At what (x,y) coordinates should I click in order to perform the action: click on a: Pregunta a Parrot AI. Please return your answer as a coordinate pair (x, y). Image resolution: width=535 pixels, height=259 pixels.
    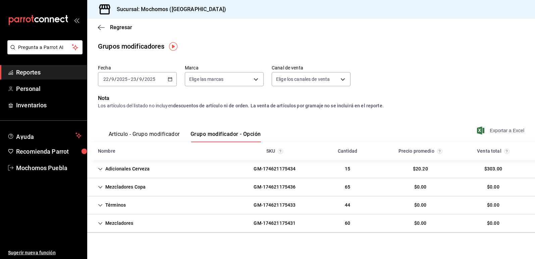
    Looking at the image, I should click on (44, 52).